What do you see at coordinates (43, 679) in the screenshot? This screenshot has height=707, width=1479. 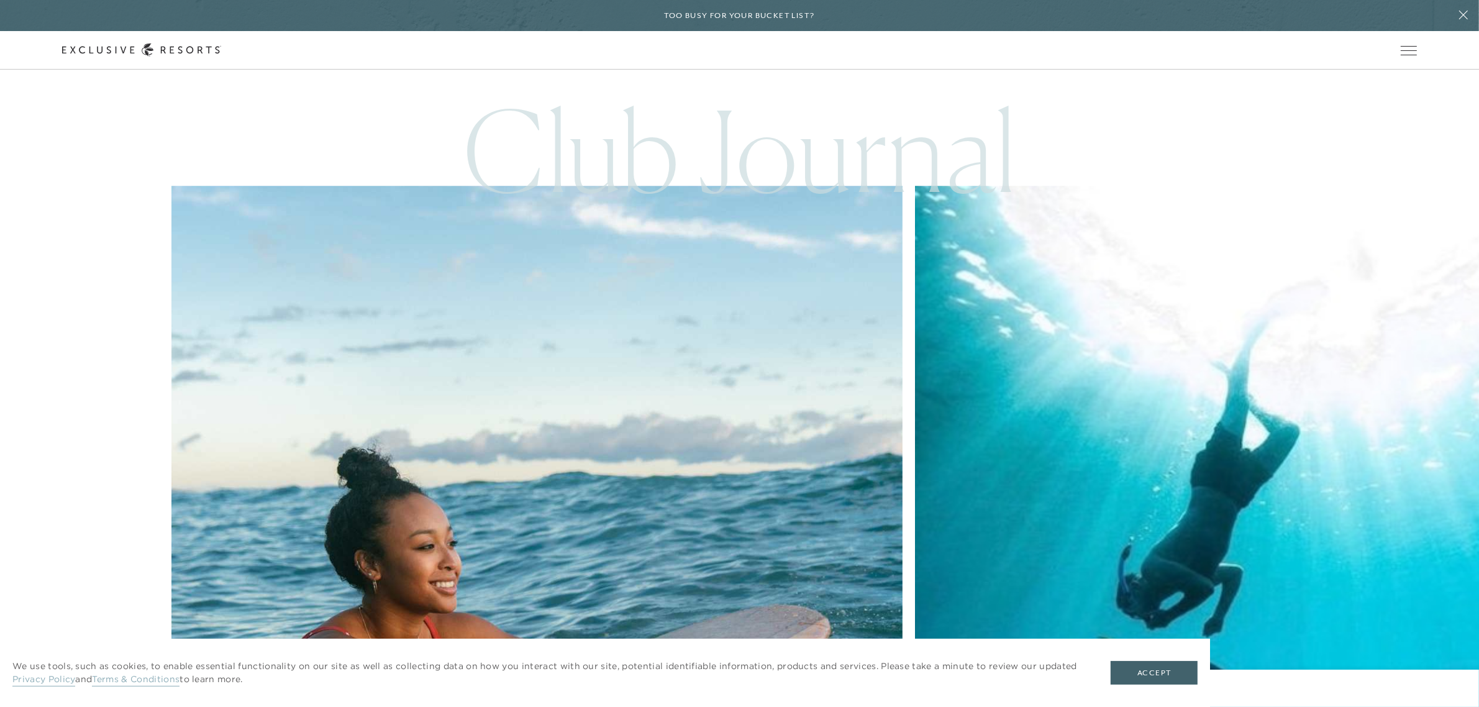 I see `a: Privacy Policy` at bounding box center [43, 679].